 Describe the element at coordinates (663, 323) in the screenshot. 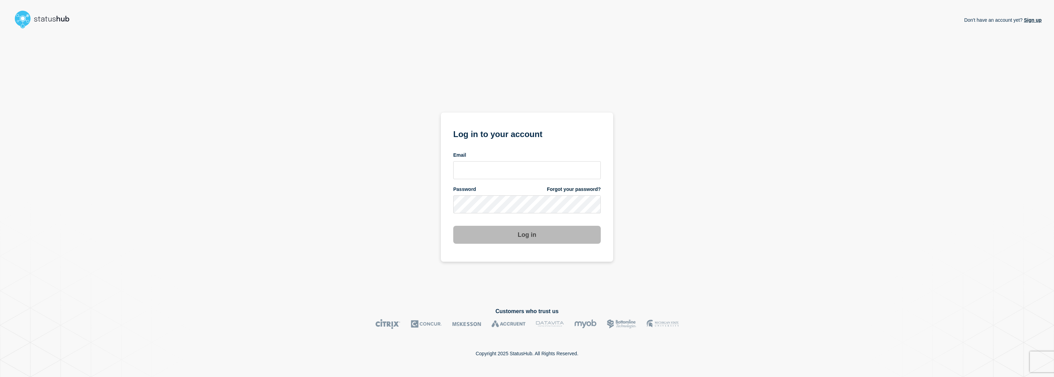

I see `img: MSU logo` at that location.